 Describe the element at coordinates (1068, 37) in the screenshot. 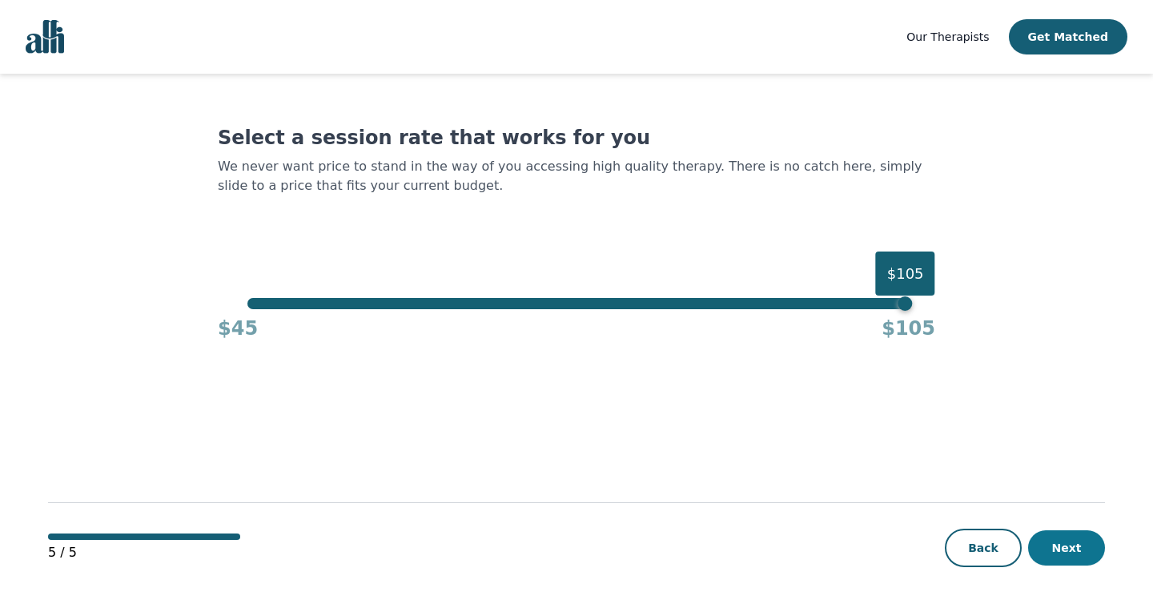

I see `button: Get Matched` at that location.